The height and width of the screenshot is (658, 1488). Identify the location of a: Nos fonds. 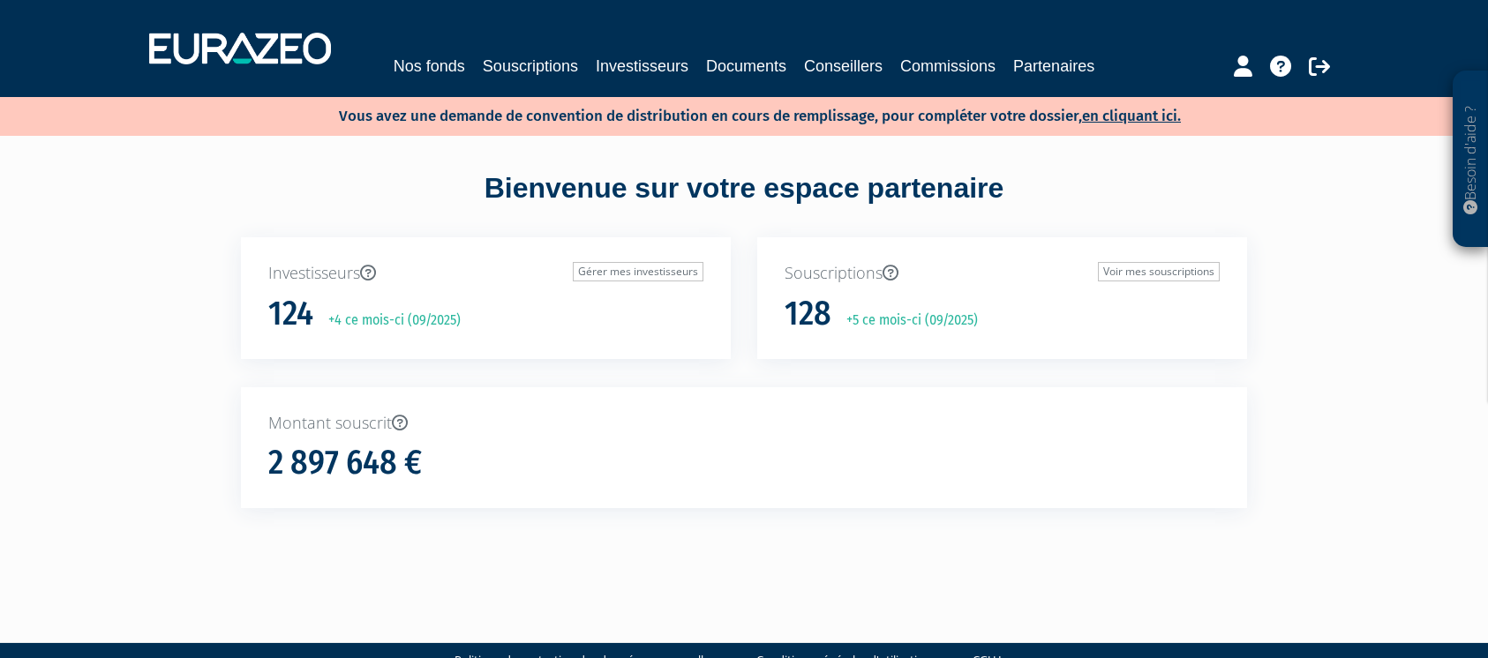
(429, 66).